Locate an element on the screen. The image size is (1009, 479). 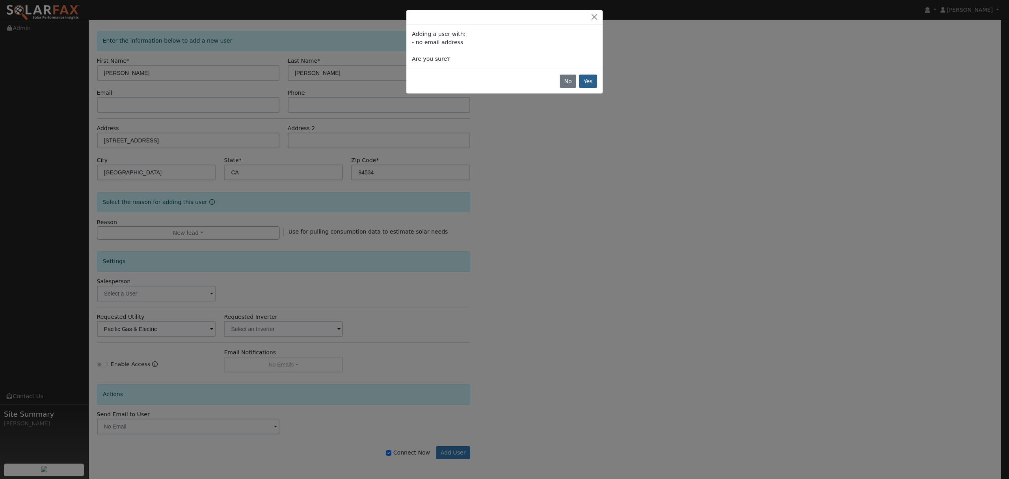
span: Adding a user with: is located at coordinates (439, 34).